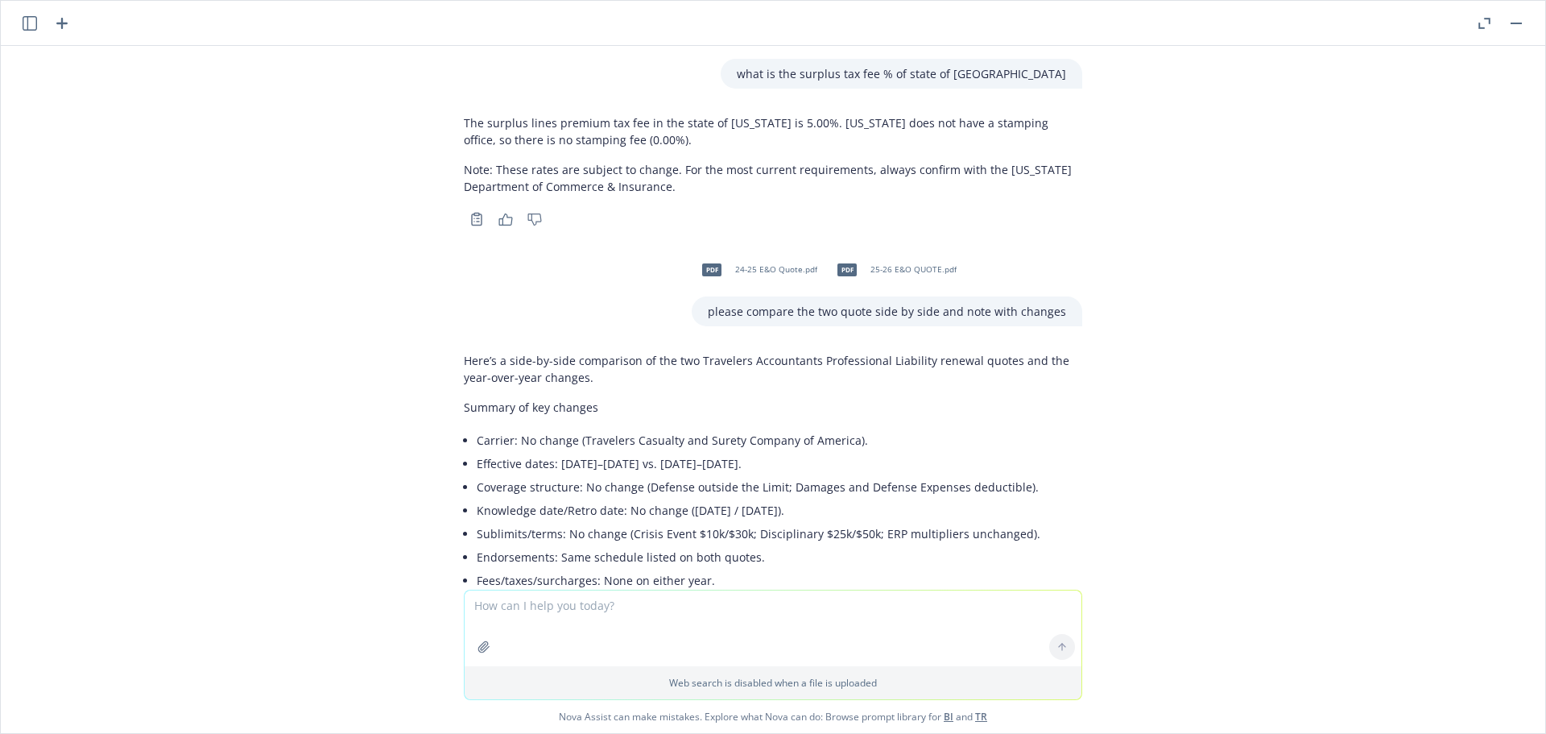 The height and width of the screenshot is (734, 1546). What do you see at coordinates (773, 407) in the screenshot?
I see `p: Summary of key changes` at bounding box center [773, 407].